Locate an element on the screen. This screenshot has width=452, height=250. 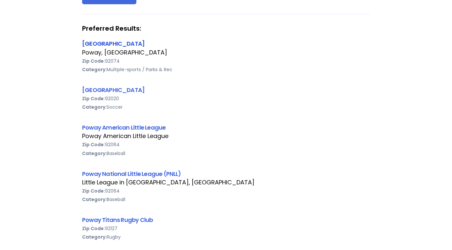
div: Poway Titans Rugby Club is located at coordinates (226, 220).